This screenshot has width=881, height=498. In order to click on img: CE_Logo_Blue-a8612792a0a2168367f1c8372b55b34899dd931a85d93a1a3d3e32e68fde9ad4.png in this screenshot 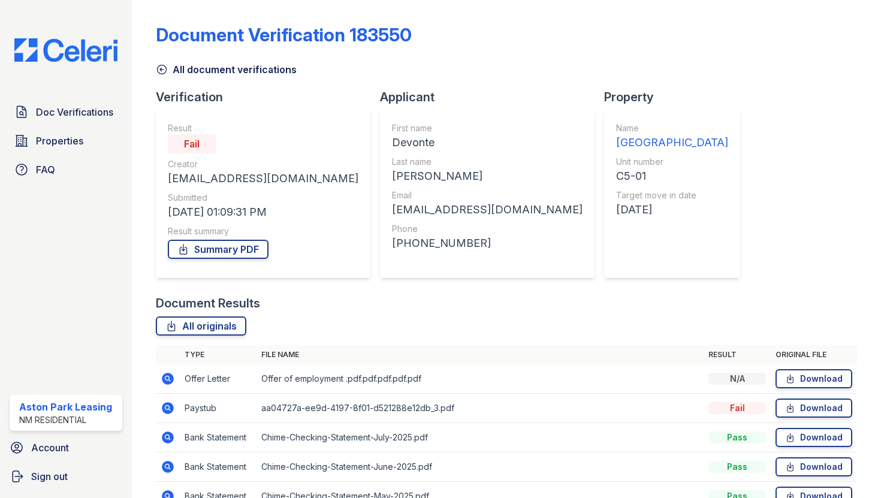, I will do `click(66, 50)`.